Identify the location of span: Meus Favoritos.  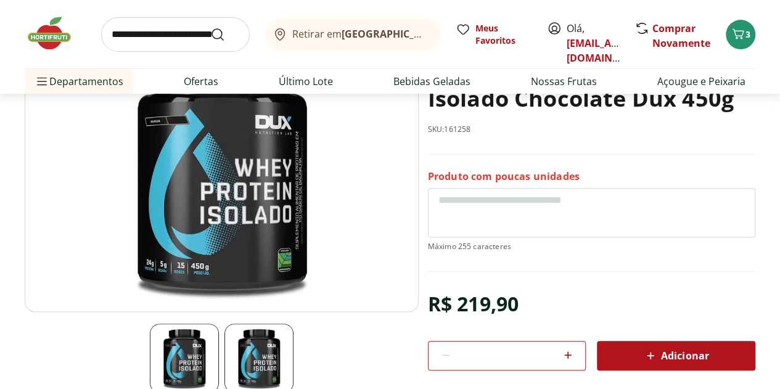
(503, 35).